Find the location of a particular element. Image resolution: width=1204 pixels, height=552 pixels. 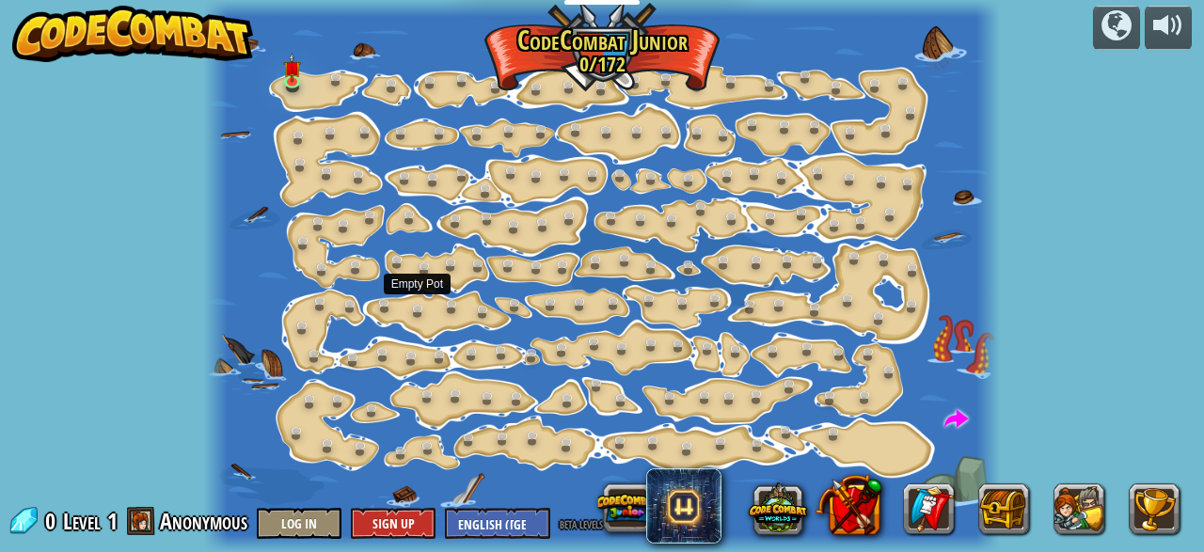

span: Anonymous is located at coordinates (203, 521).